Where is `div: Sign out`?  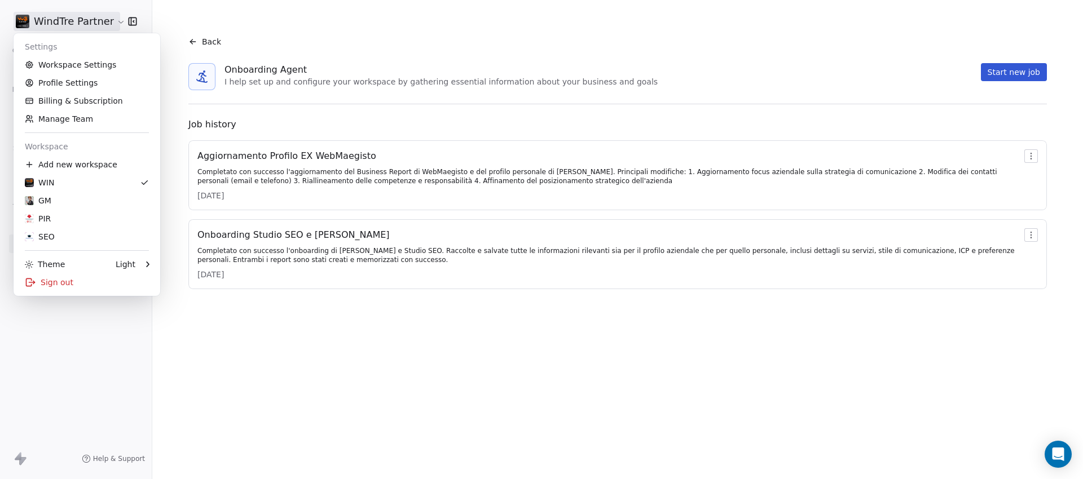
div: Sign out is located at coordinates (87, 283).